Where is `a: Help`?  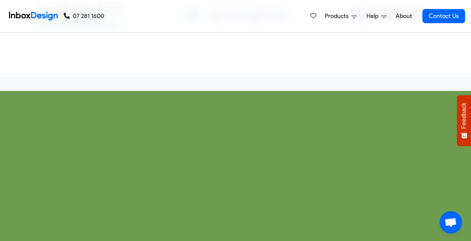 a: Help is located at coordinates (376, 16).